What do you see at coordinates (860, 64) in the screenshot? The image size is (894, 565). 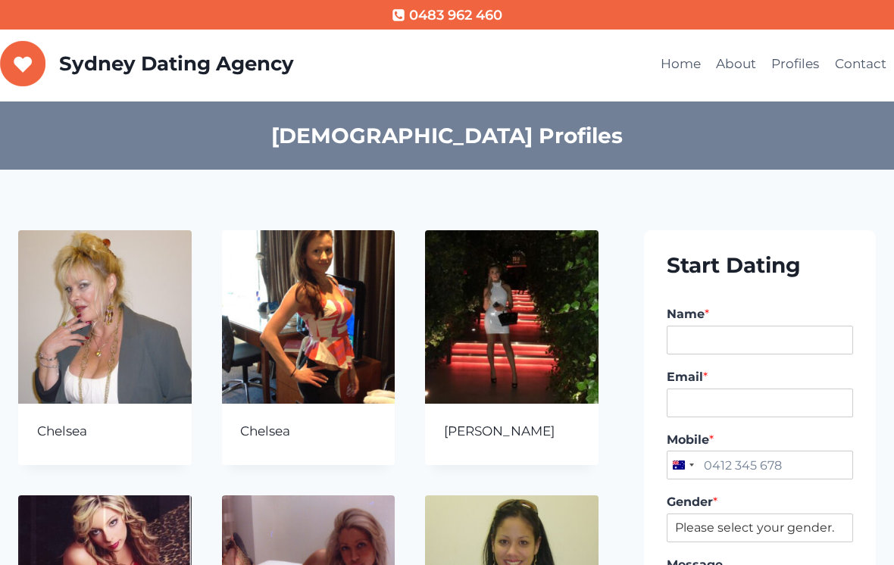 I see `a: Contact` at bounding box center [860, 64].